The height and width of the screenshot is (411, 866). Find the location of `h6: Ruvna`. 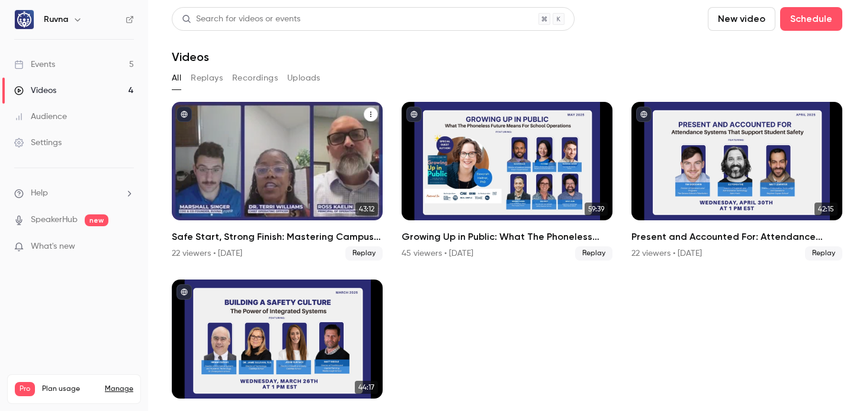

h6: Ruvna is located at coordinates (56, 20).